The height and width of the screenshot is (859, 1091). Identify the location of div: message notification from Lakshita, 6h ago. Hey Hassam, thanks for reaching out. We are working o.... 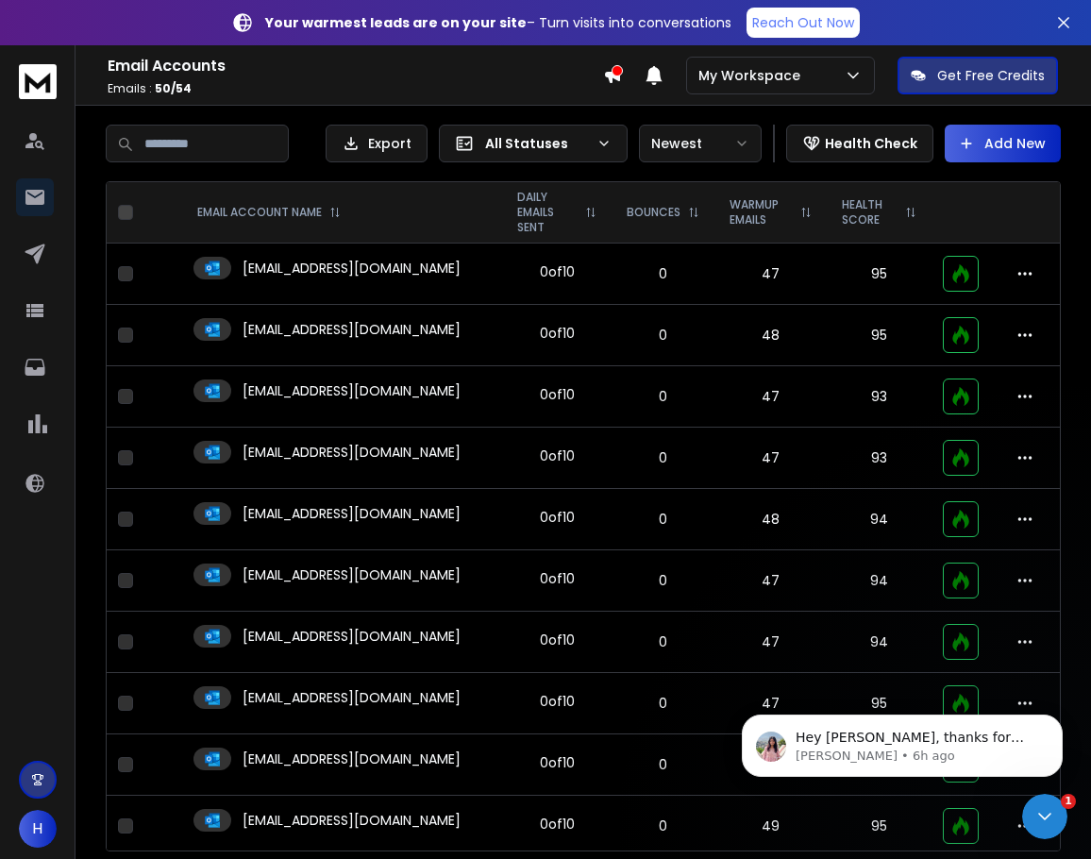
(189, 71).